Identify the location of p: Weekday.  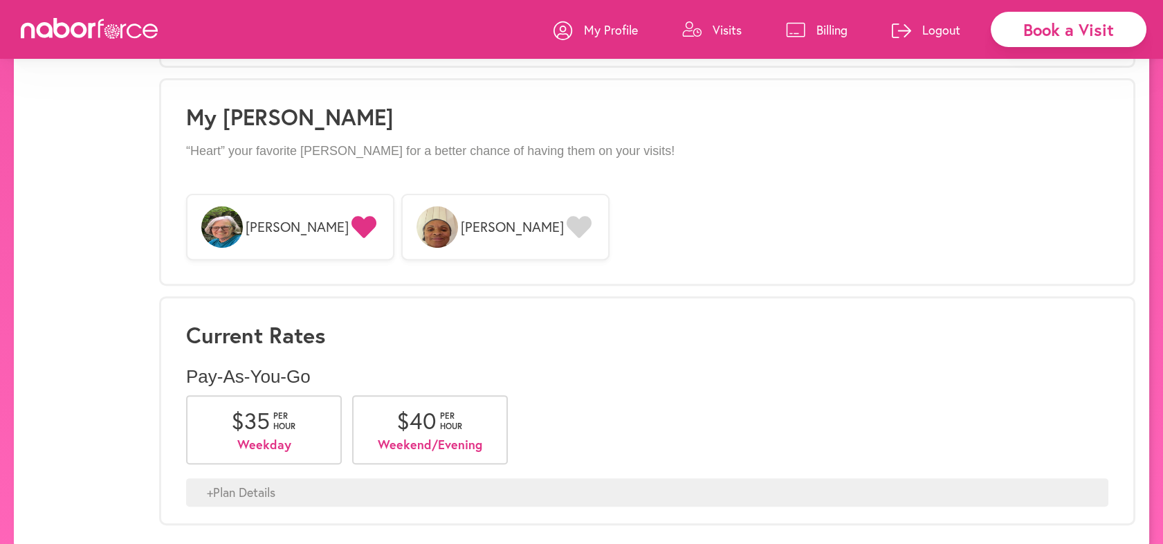
(264, 445).